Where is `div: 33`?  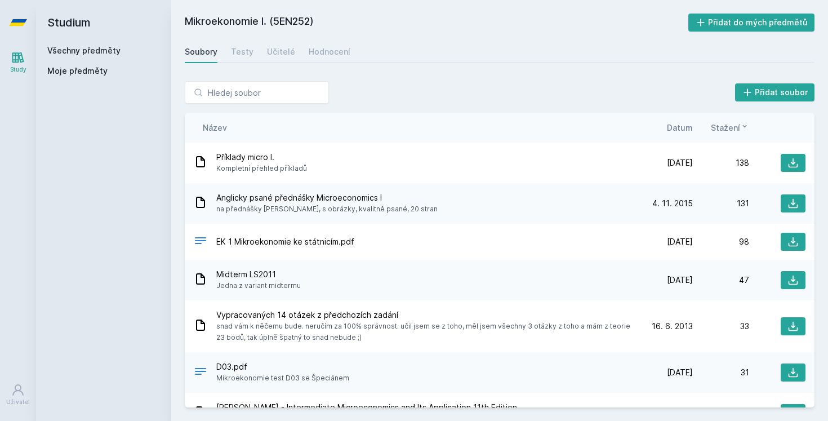
div: 33 is located at coordinates (721, 326).